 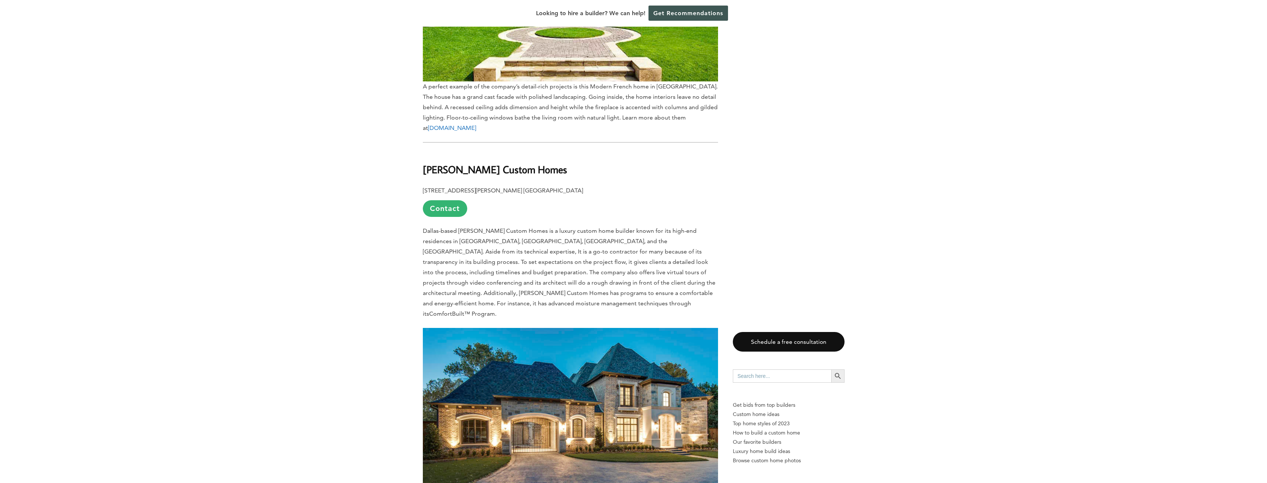 What do you see at coordinates (838, 376) in the screenshot?
I see `svg: Search` at bounding box center [838, 376].